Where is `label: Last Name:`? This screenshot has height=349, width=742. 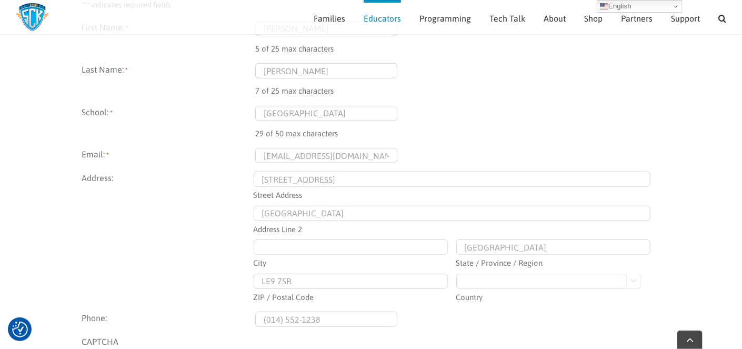
label: Last Name: is located at coordinates (168, 80).